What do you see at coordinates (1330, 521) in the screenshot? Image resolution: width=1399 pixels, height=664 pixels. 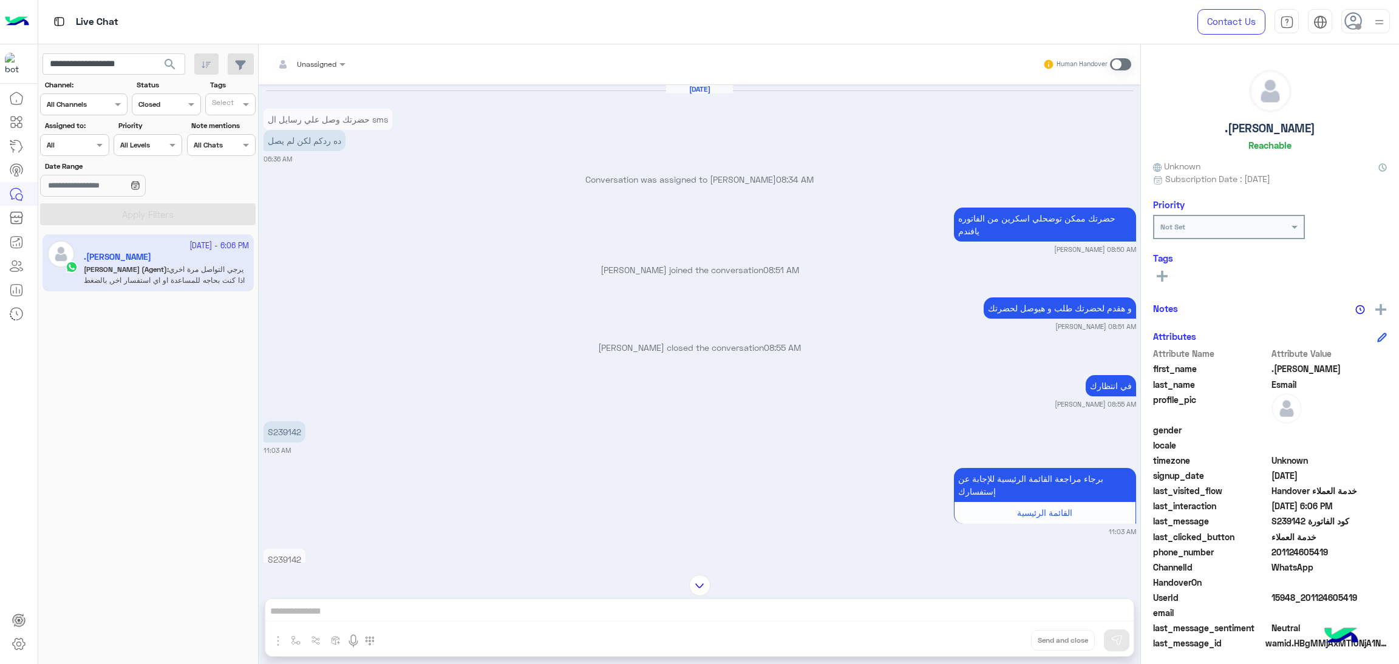 I see `span: S239142 كود الفاتورة` at bounding box center [1330, 521].